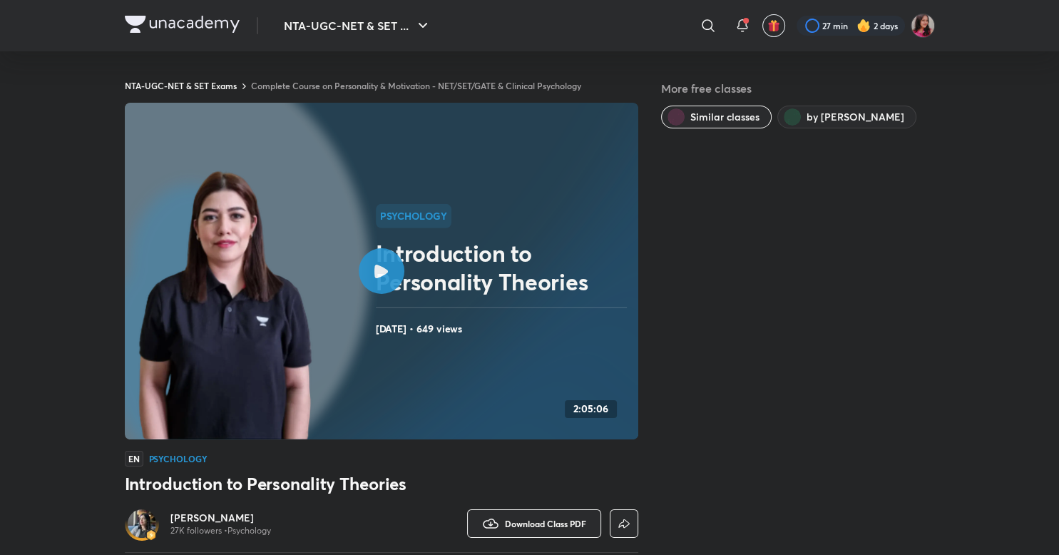 The width and height of the screenshot is (1059, 555). Describe the element at coordinates (864, 26) in the screenshot. I see `img: streak` at that location.